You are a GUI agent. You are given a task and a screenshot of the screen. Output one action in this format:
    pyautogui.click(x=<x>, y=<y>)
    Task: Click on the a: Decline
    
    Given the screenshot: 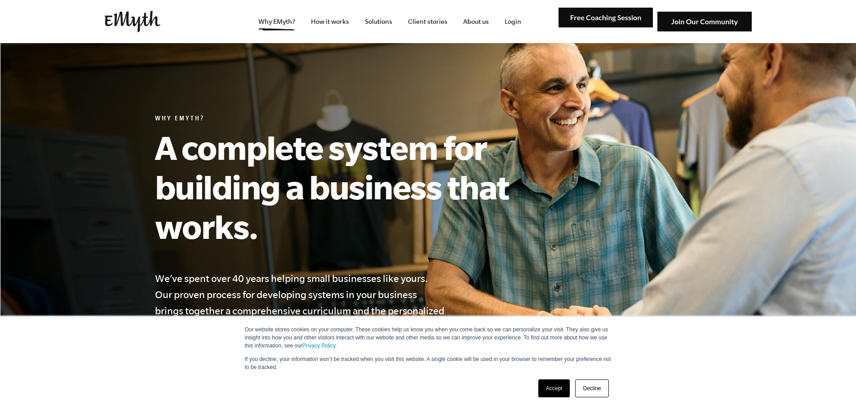 What is the action you would take?
    pyautogui.click(x=592, y=389)
    